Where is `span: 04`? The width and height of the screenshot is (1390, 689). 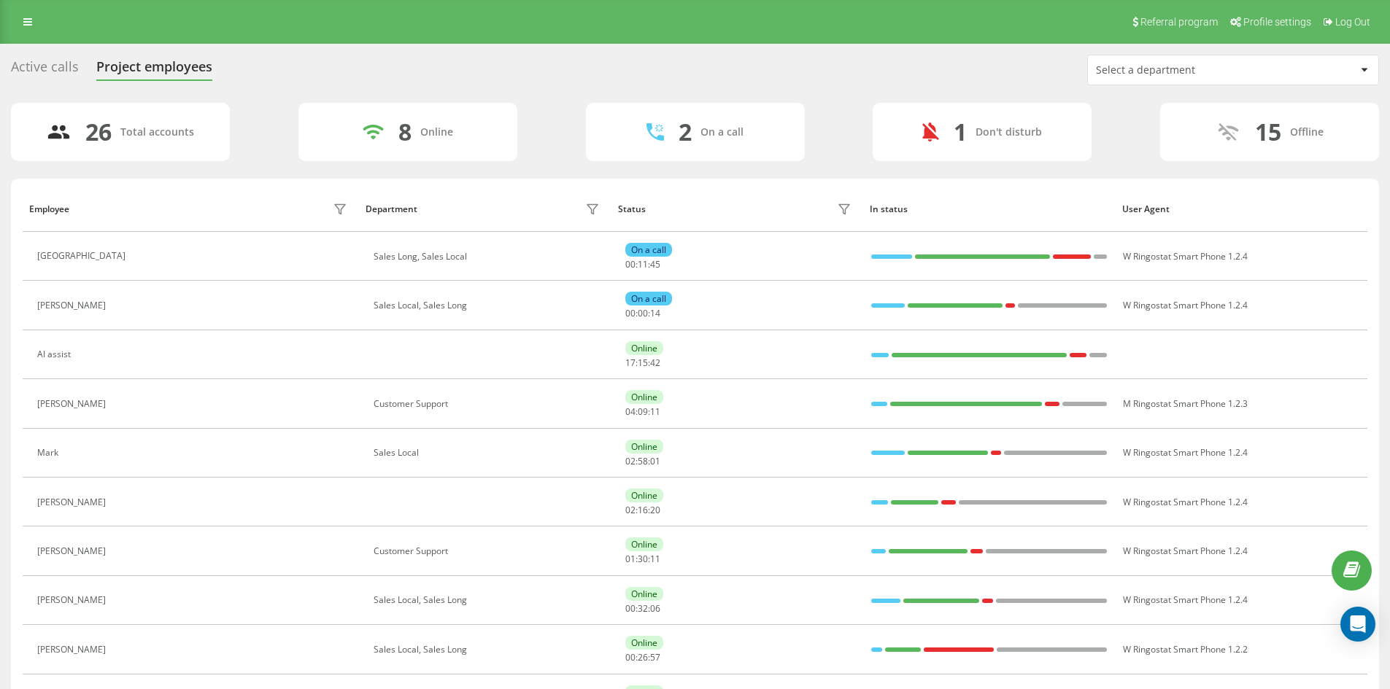 span: 04 is located at coordinates (630, 411).